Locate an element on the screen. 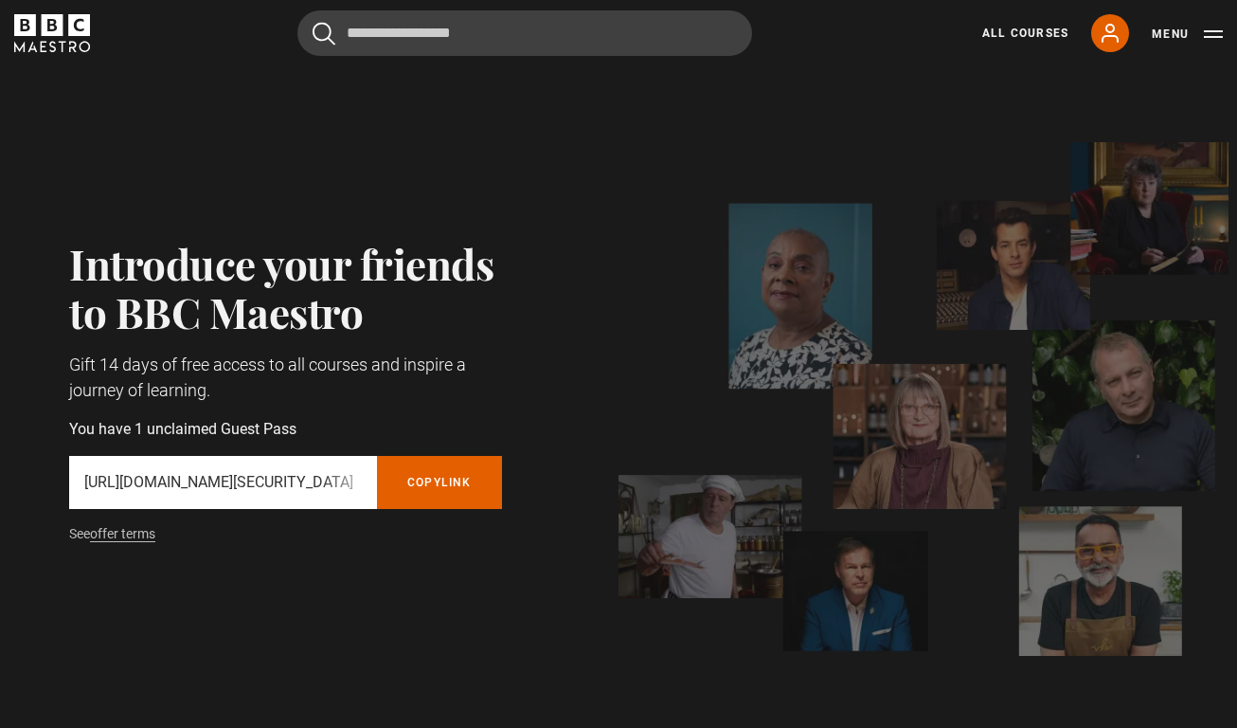 Image resolution: width=1237 pixels, height=728 pixels. p: You have 1 unclaimed Guest Pass is located at coordinates (285, 429).